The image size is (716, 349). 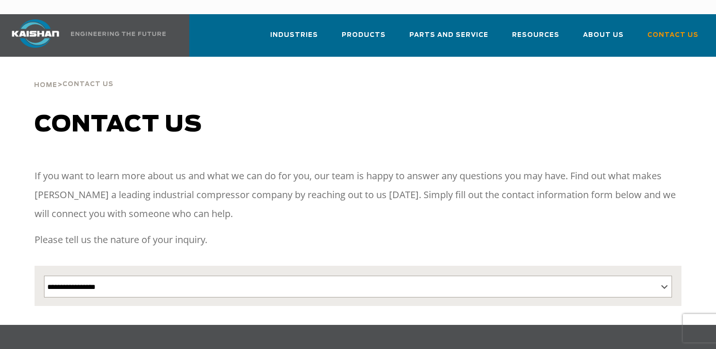 What do you see at coordinates (535, 35) in the screenshot?
I see `span: Resources` at bounding box center [535, 35].